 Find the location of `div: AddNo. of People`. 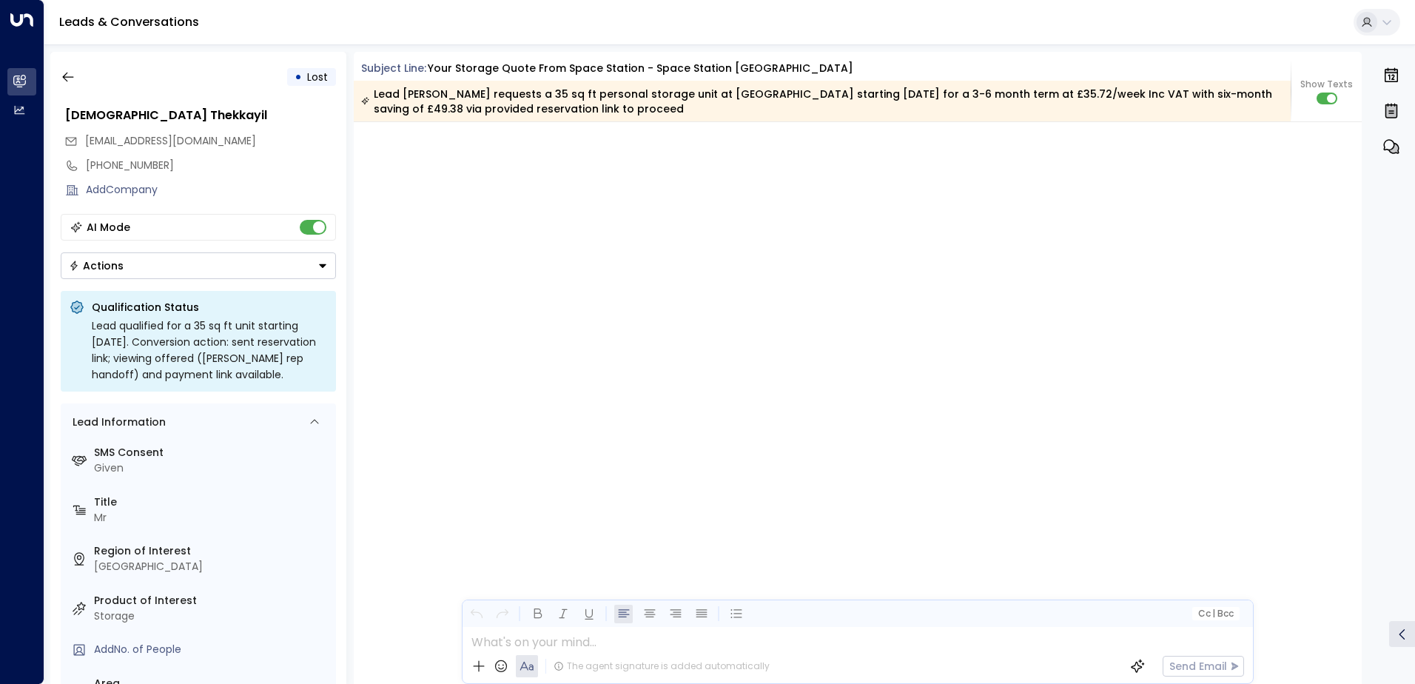

div: AddNo. of People is located at coordinates (212, 649).